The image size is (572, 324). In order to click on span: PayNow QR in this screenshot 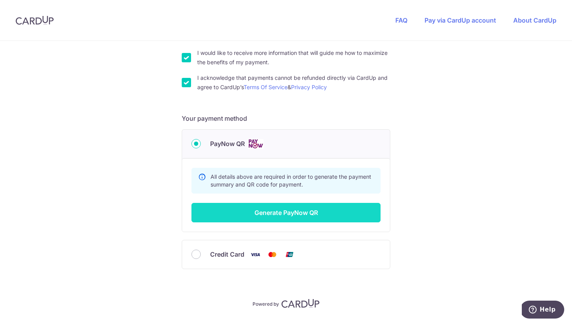, I will do `click(227, 144)`.